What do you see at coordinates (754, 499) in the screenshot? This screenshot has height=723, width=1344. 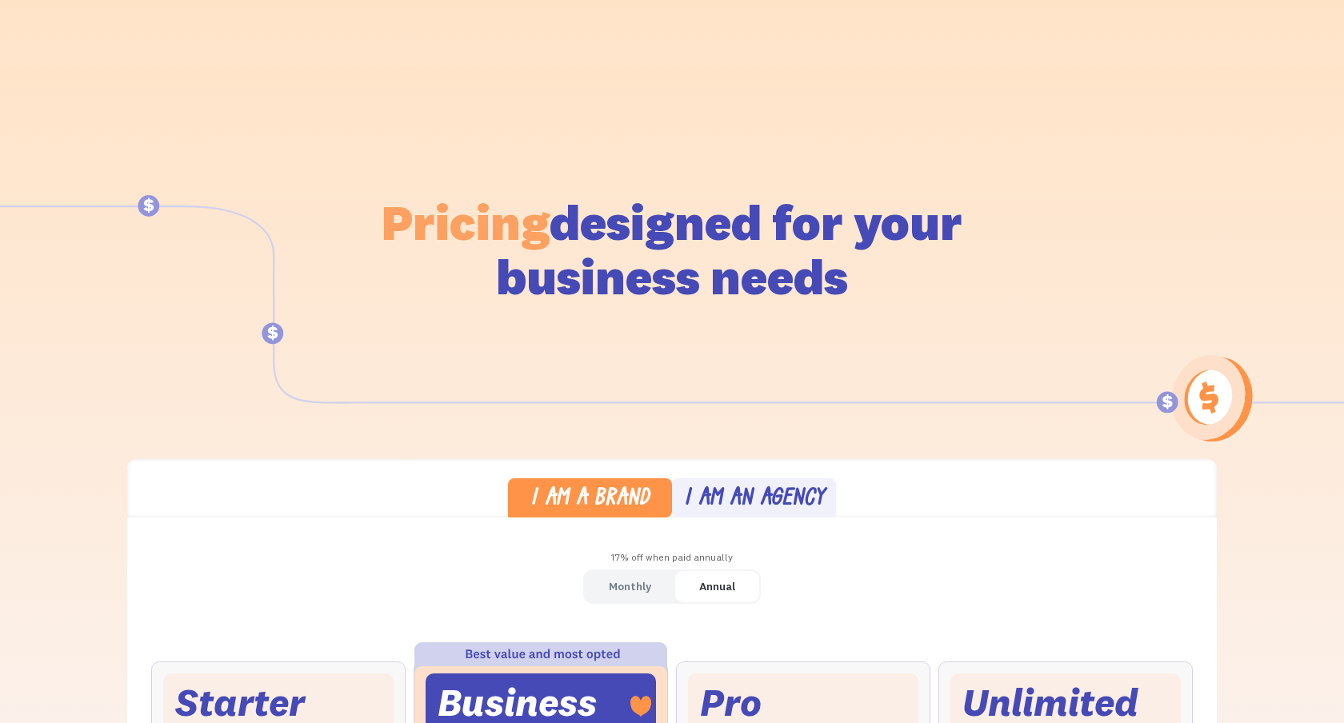 I see `div: I am an agency` at bounding box center [754, 499].